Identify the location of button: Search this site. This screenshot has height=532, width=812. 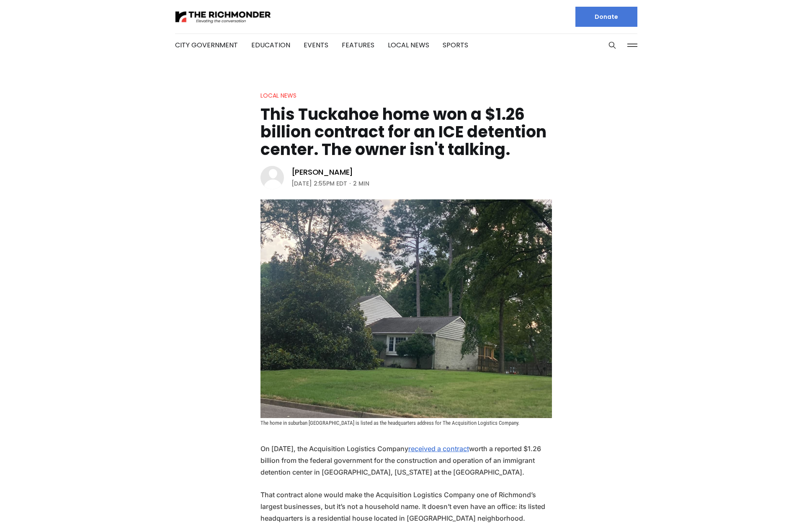
(612, 45).